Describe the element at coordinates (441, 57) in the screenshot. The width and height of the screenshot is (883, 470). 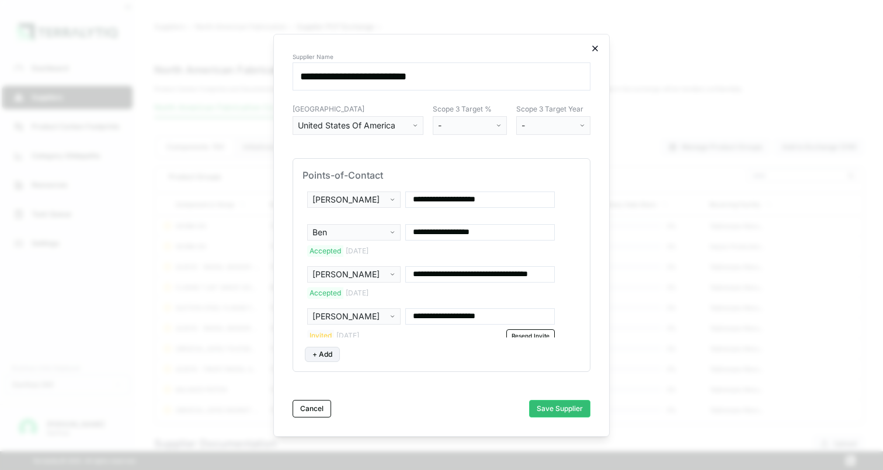
I see `label: Supplier Name` at that location.